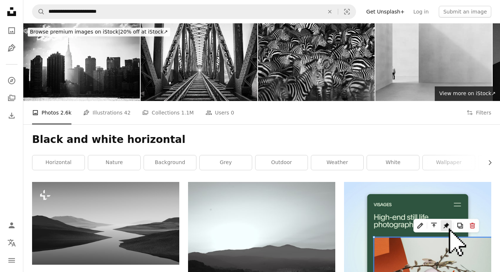 The width and height of the screenshot is (500, 272). I want to click on a: Photos, so click(12, 31).